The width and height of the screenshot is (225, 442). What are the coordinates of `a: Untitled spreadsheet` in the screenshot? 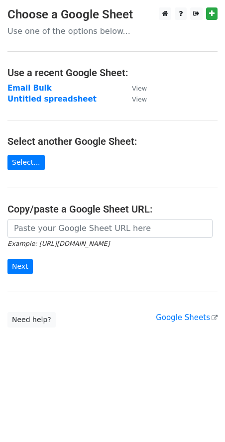 It's located at (52, 99).